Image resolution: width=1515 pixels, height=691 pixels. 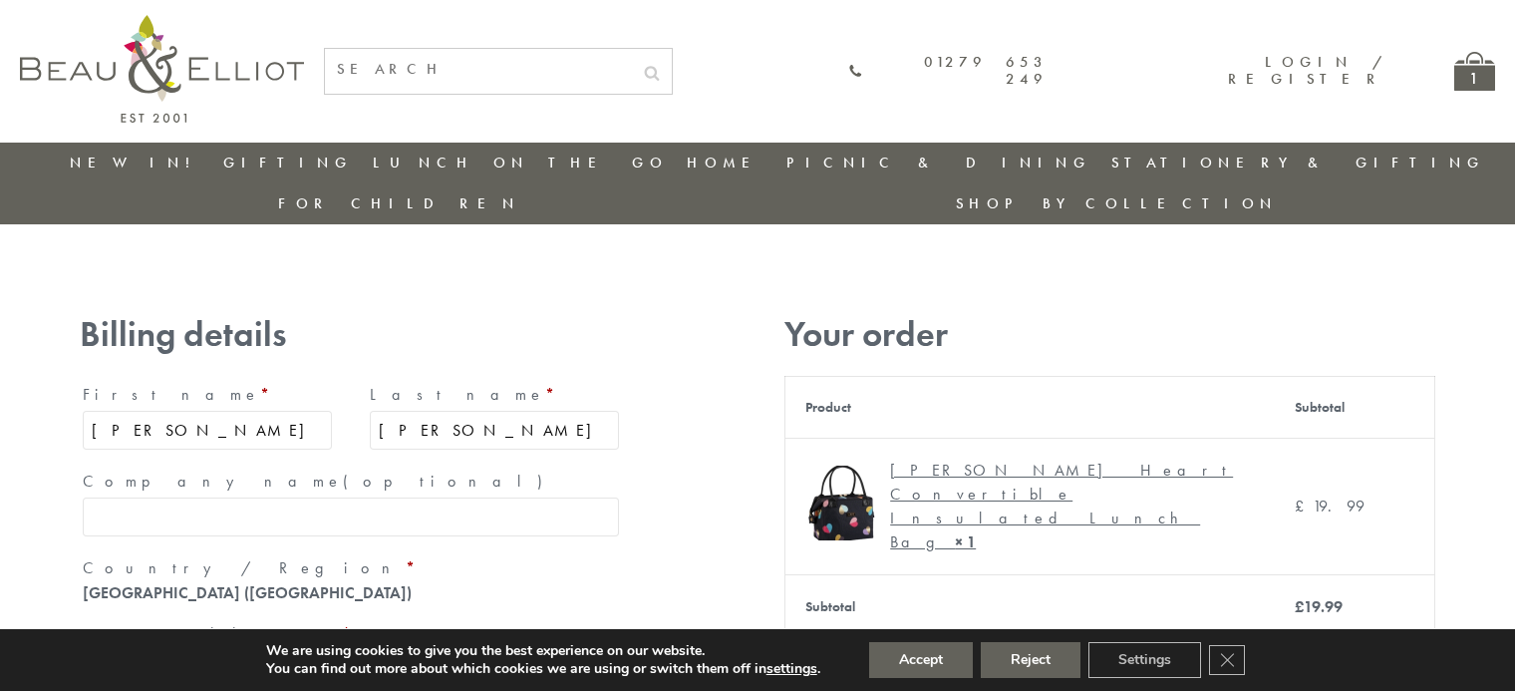 I want to click on span: (optional), so click(x=448, y=480).